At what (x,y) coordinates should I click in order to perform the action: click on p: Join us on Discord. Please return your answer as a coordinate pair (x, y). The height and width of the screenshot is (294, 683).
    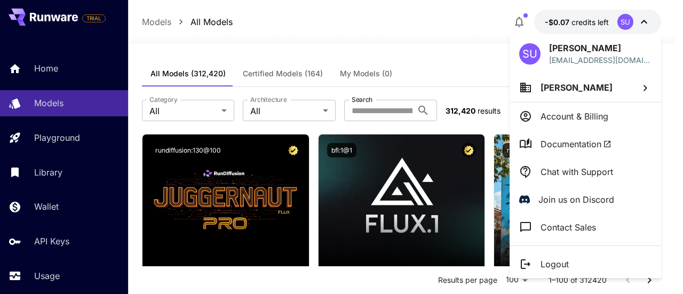
    Looking at the image, I should click on (577, 200).